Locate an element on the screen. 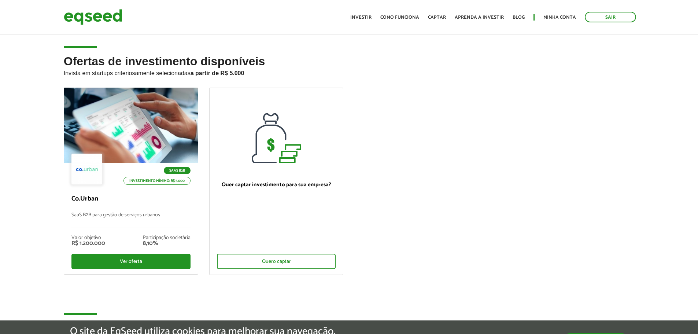 Image resolution: width=698 pixels, height=334 pixels. h2: Ofertas de investimento disponíveis is located at coordinates (349, 71).